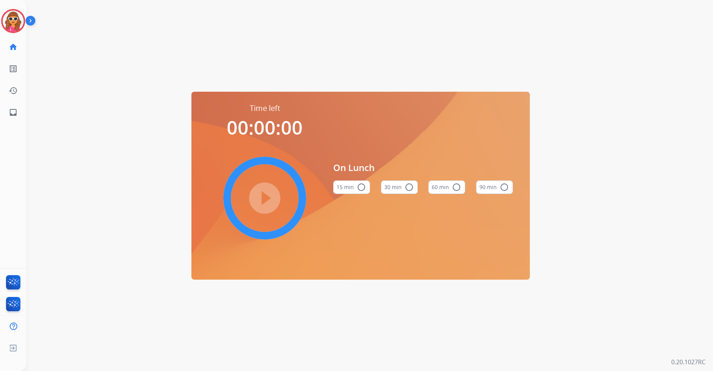  What do you see at coordinates (265, 127) in the screenshot?
I see `span: 00:00:00` at bounding box center [265, 127].